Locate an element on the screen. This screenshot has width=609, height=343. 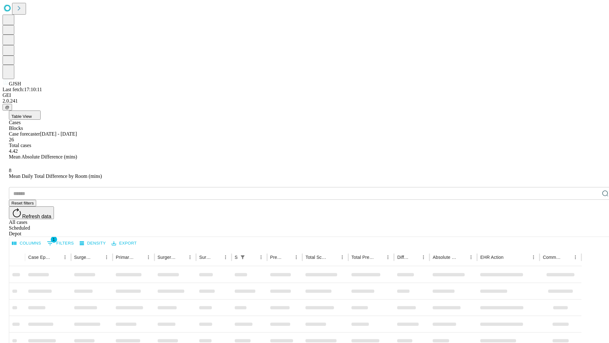
span: GJSH is located at coordinates (15, 83).